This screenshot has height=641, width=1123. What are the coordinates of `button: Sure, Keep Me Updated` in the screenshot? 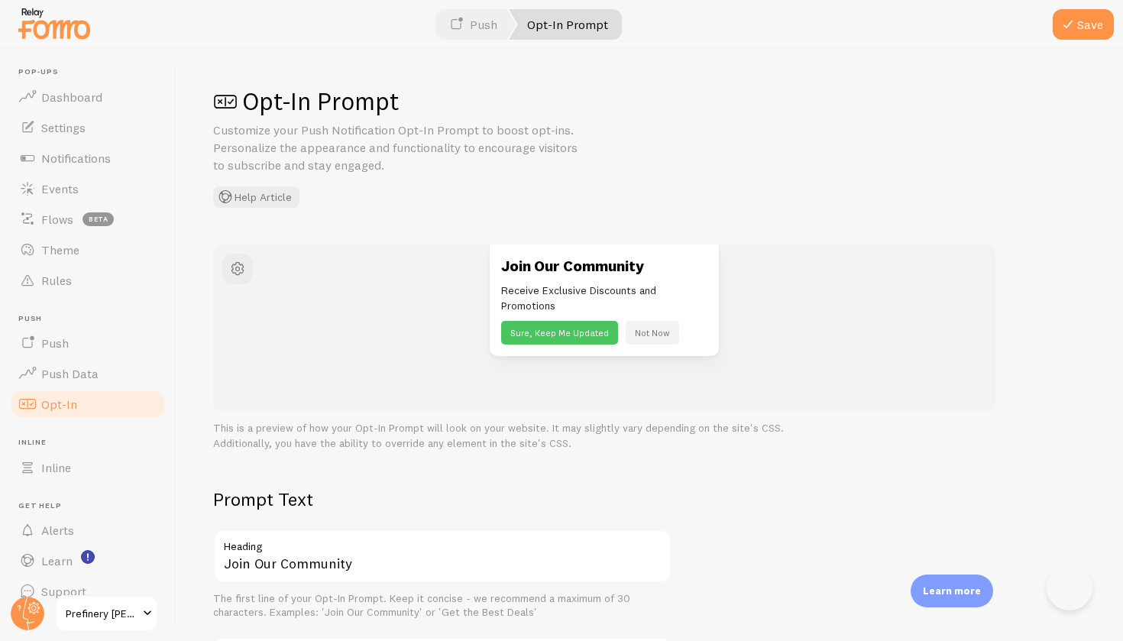 It's located at (559, 332).